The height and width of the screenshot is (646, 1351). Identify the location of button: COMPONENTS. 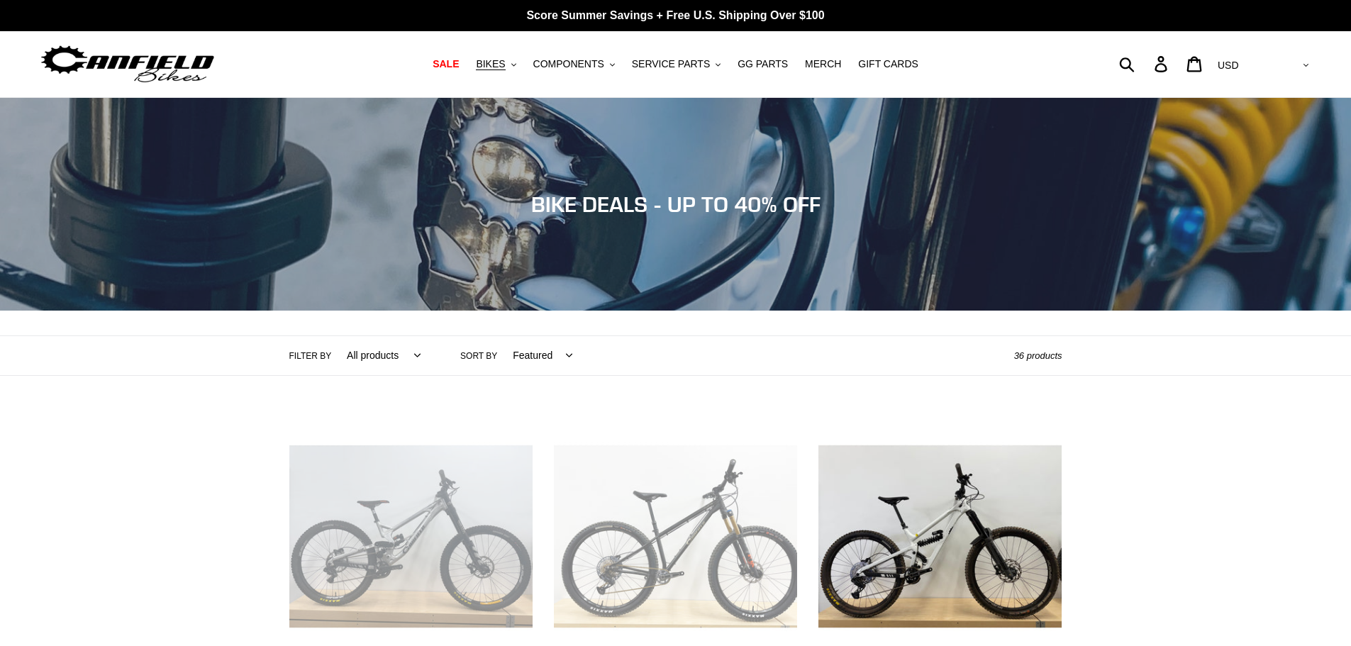
(574, 64).